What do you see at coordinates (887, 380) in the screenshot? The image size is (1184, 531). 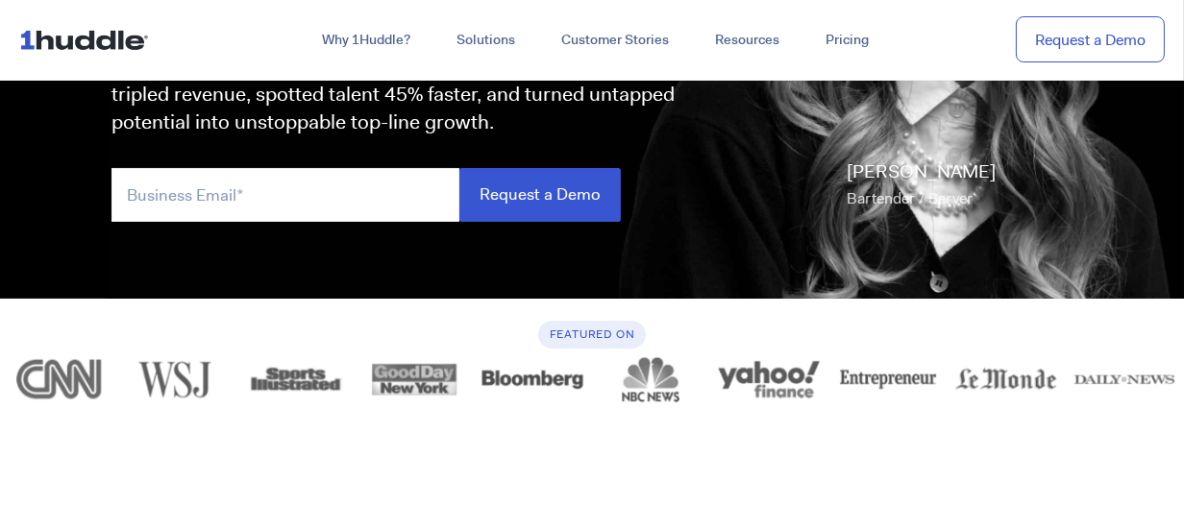 I see `a: logo_entrepreneur` at bounding box center [887, 380].